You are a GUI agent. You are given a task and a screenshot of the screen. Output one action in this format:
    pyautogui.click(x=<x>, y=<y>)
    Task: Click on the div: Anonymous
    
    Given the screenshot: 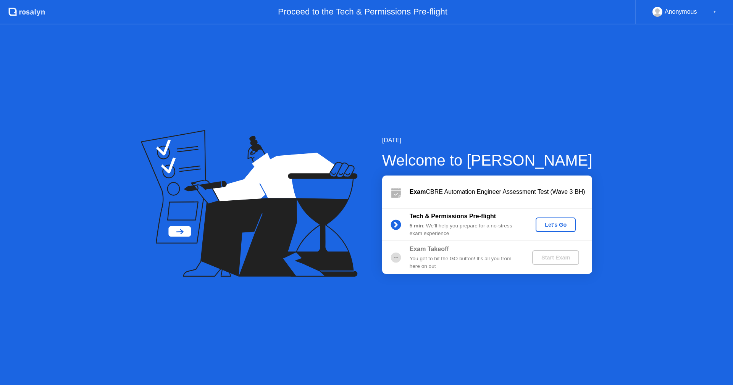 What is the action you would take?
    pyautogui.click(x=681, y=12)
    